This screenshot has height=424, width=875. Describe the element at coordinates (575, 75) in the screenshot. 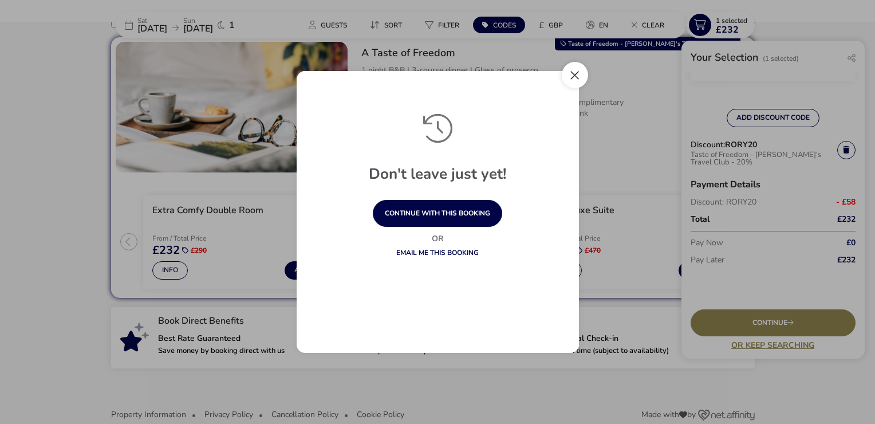

I see `button: Close` at that location.